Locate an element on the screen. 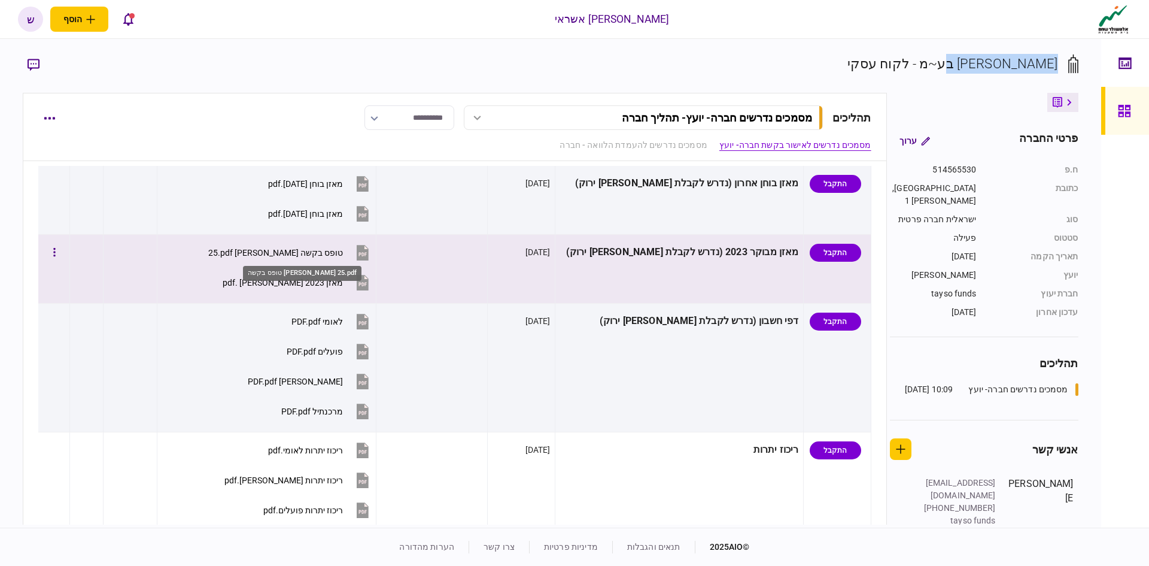 The image size is (1149, 566). div: ריכוז יתרות מזרחי.pdf is located at coordinates (284, 480).